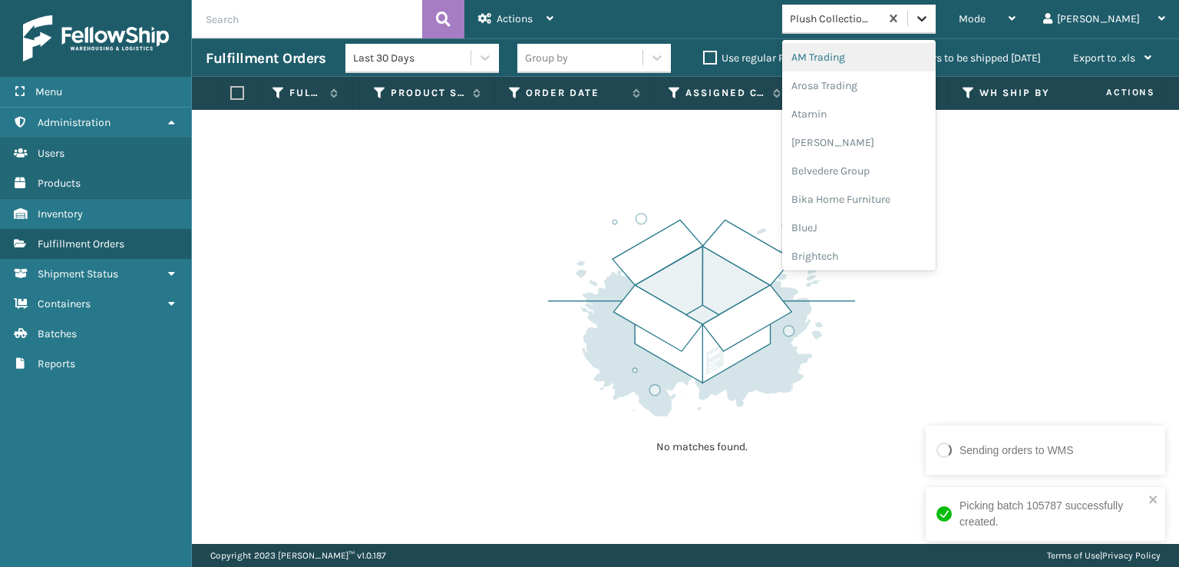 Image resolution: width=1179 pixels, height=567 pixels. Describe the element at coordinates (1104, 58) in the screenshot. I see `span: Export to .xls` at that location.